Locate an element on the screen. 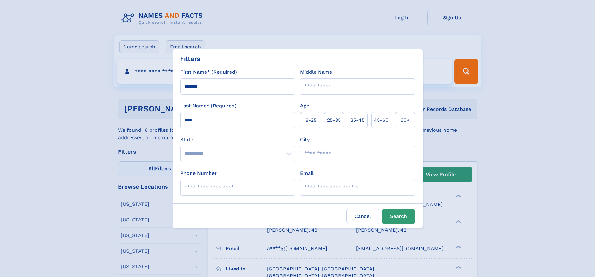 The width and height of the screenshot is (595, 277). label: Middle Name is located at coordinates (316, 72).